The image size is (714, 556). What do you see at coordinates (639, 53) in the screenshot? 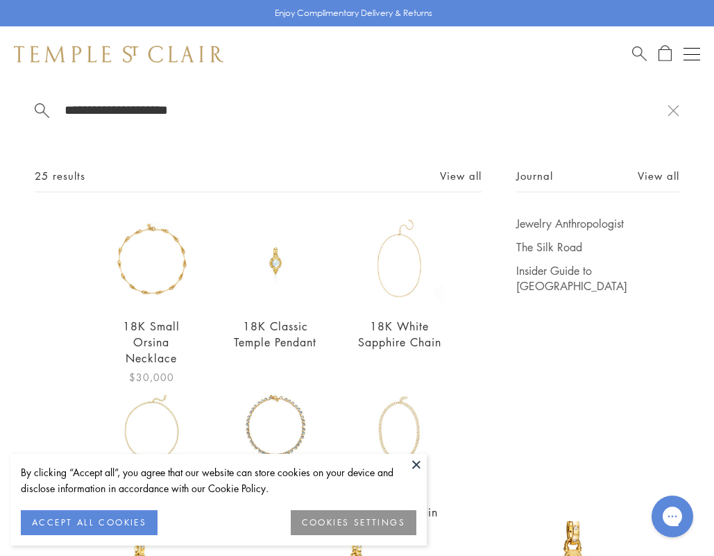
I see `a: Search` at bounding box center [639, 53].